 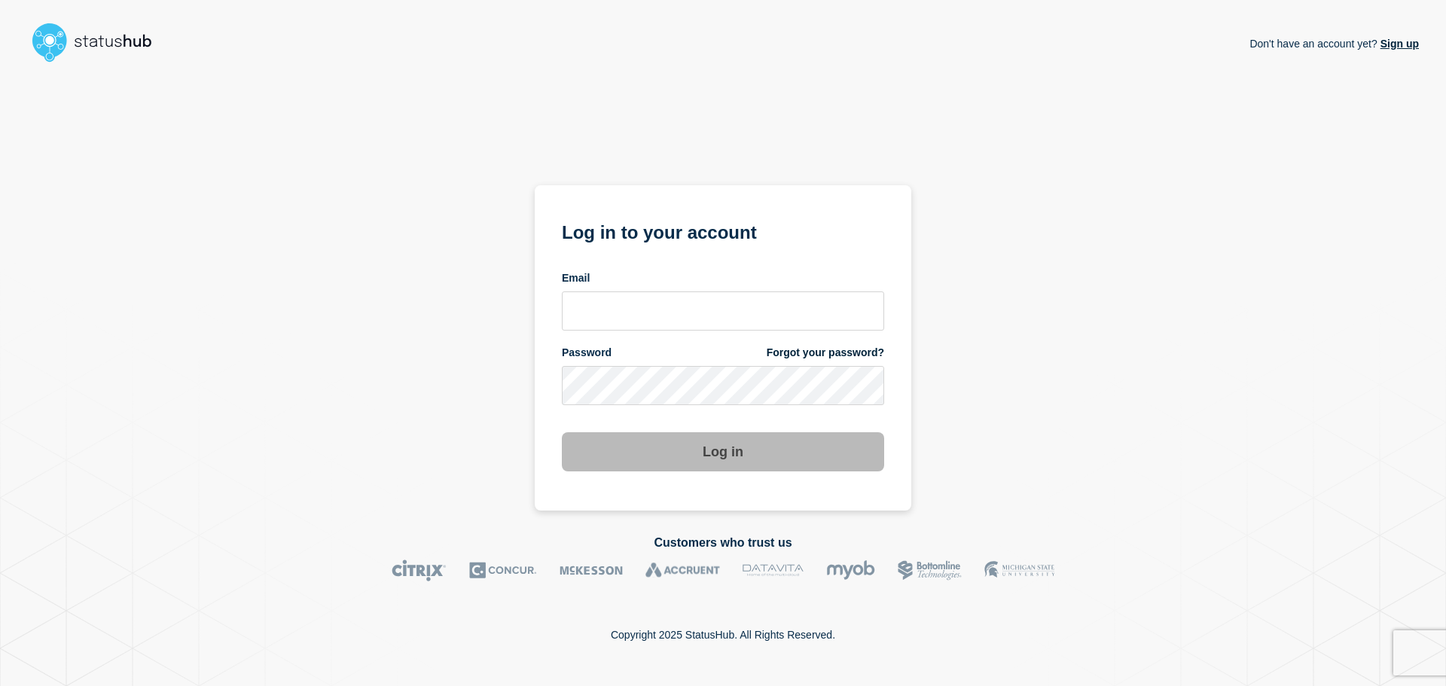 What do you see at coordinates (723, 386) in the screenshot?
I see `input: password input` at bounding box center [723, 386].